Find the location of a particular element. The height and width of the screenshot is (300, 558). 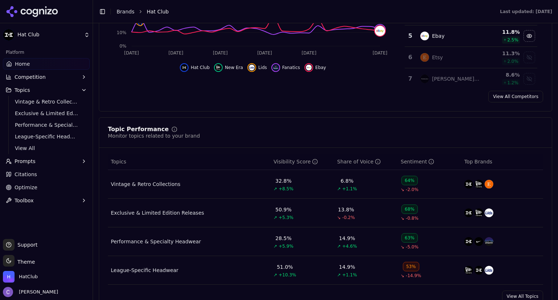

img: nike is located at coordinates (479, 241).